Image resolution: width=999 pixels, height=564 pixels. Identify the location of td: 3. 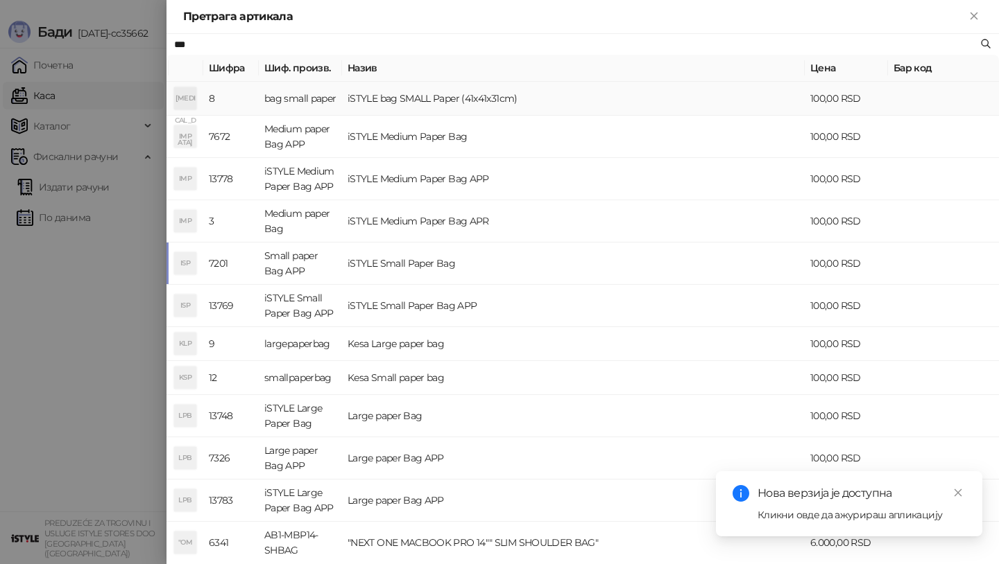
(231, 221).